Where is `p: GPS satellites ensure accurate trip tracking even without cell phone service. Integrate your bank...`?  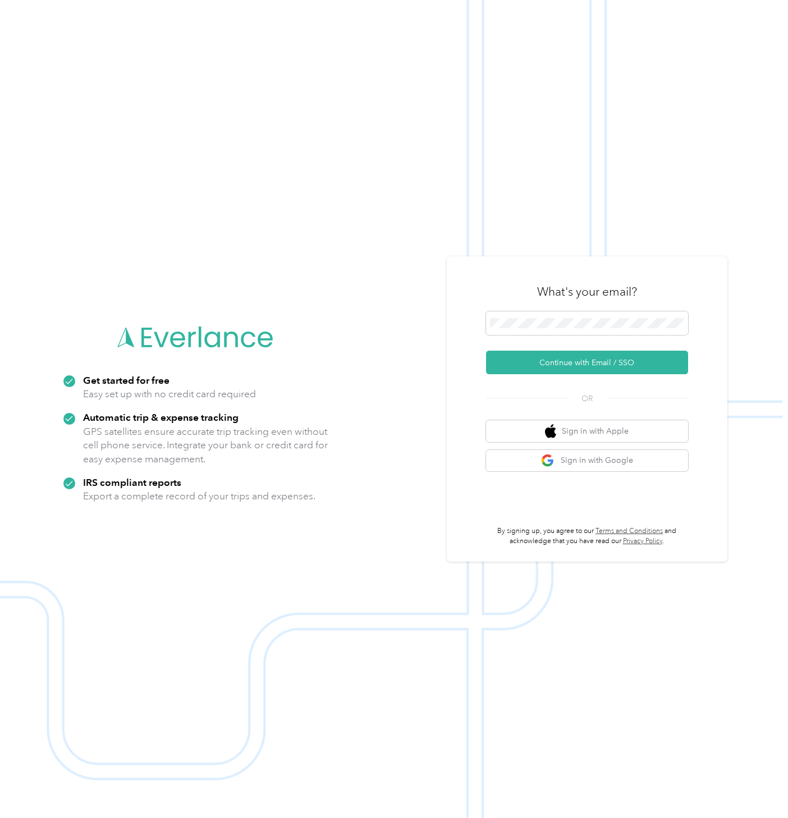 p: GPS satellites ensure accurate trip tracking even without cell phone service. Integrate your bank... is located at coordinates (205, 445).